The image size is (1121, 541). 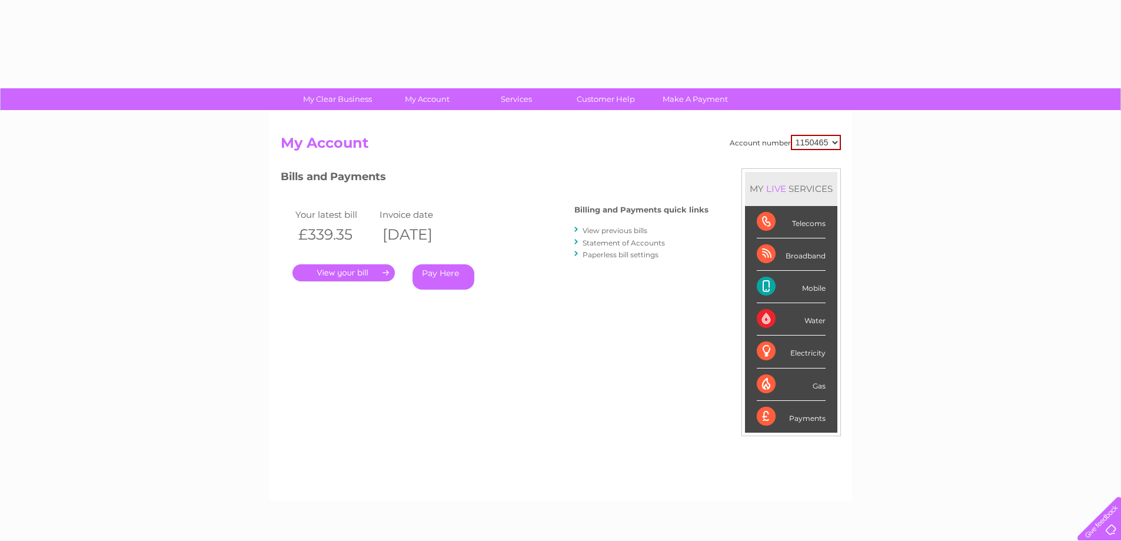 What do you see at coordinates (791, 188) in the screenshot?
I see `div: MY SERVICES` at bounding box center [791, 188].